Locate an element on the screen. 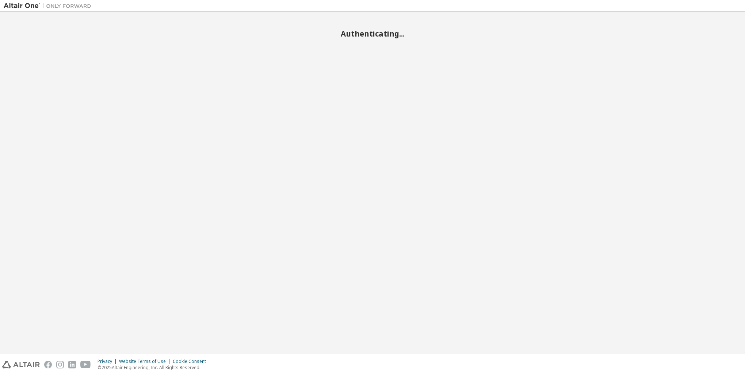 This screenshot has height=375, width=745. img: altair_logo.svg is located at coordinates (21, 364).